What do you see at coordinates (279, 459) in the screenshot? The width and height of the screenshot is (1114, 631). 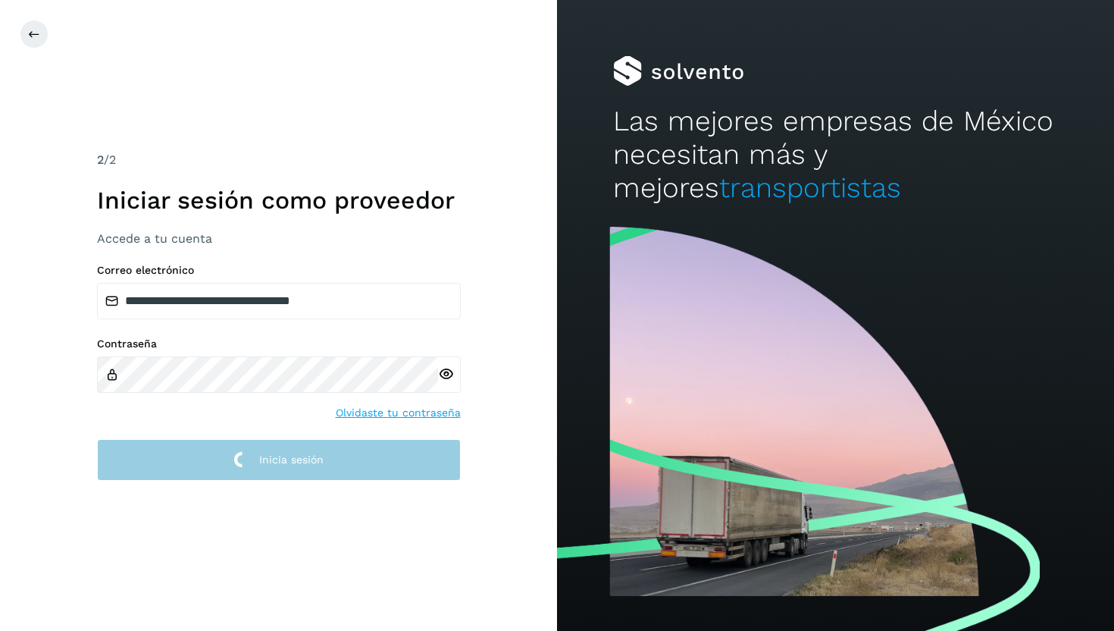 I see `button: Inicia sesión` at bounding box center [279, 459].